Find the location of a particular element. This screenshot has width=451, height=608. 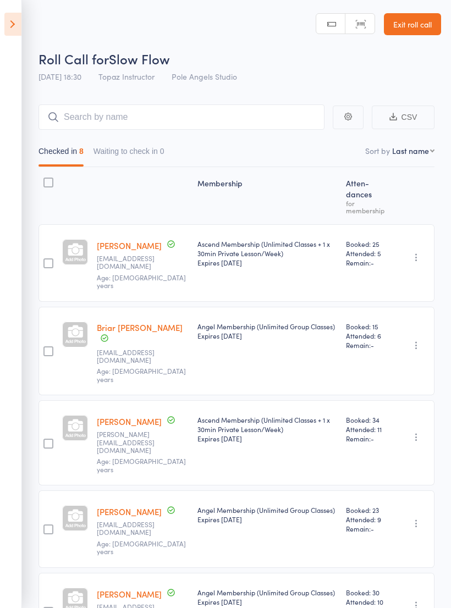

div: for membership is located at coordinates (368, 207).